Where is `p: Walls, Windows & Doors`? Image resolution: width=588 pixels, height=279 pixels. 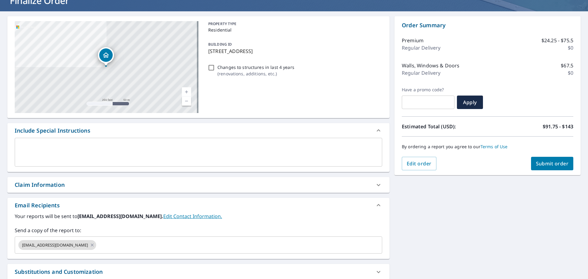 p: Walls, Windows & Doors is located at coordinates (431, 66).